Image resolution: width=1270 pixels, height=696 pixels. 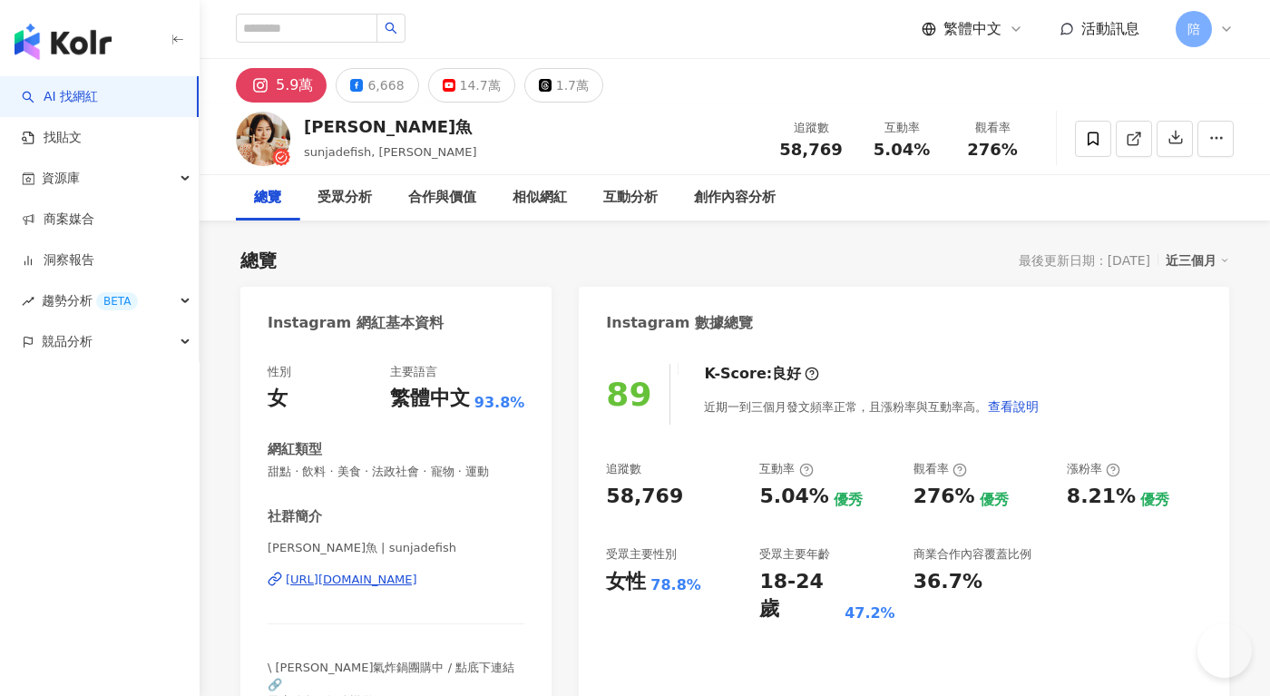 What do you see at coordinates (442, 198) in the screenshot?
I see `div: 合作與價值` at bounding box center [442, 198].